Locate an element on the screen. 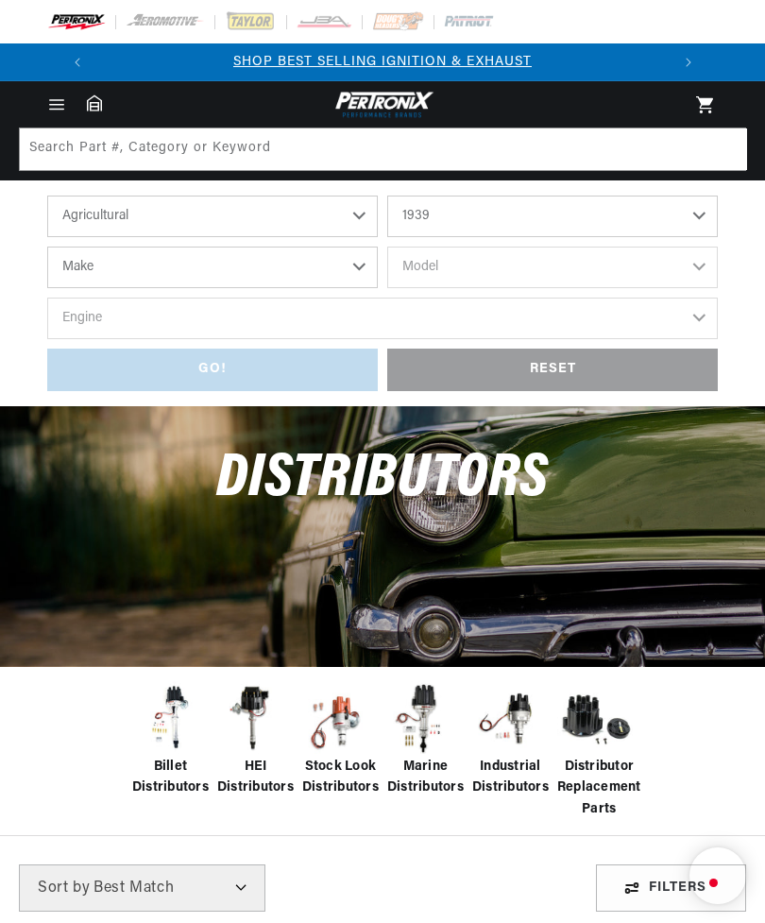 Image resolution: width=765 pixels, height=923 pixels. select: Sort by is located at coordinates (142, 888).